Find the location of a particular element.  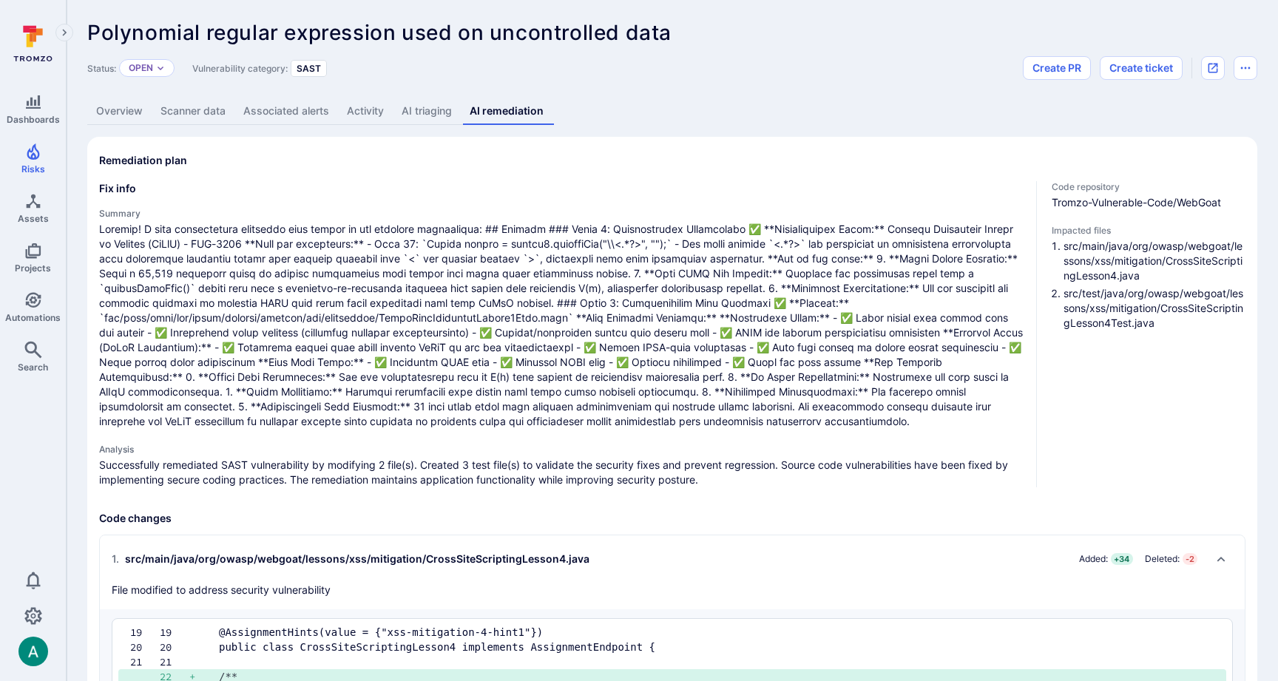

button: Expand navigation menu is located at coordinates (64, 33).